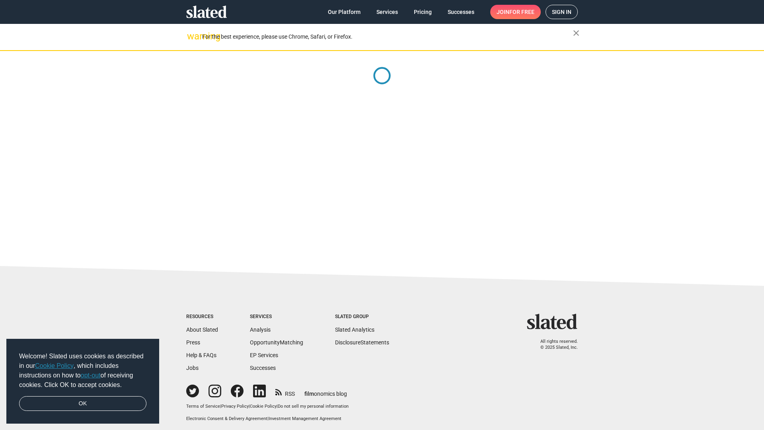 The image size is (764, 430). Describe the element at coordinates (264, 355) in the screenshot. I see `a: EP Services` at that location.